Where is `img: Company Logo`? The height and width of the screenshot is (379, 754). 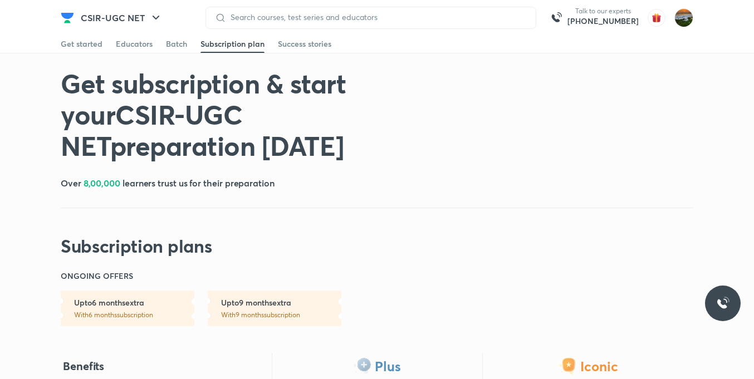 img: Company Logo is located at coordinates (67, 18).